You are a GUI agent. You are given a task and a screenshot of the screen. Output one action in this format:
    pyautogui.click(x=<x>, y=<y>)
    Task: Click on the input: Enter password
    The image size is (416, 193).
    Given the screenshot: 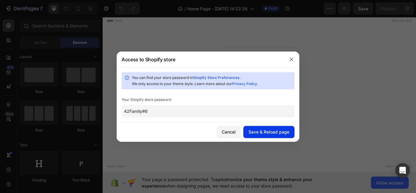 What is the action you would take?
    pyautogui.click(x=208, y=111)
    